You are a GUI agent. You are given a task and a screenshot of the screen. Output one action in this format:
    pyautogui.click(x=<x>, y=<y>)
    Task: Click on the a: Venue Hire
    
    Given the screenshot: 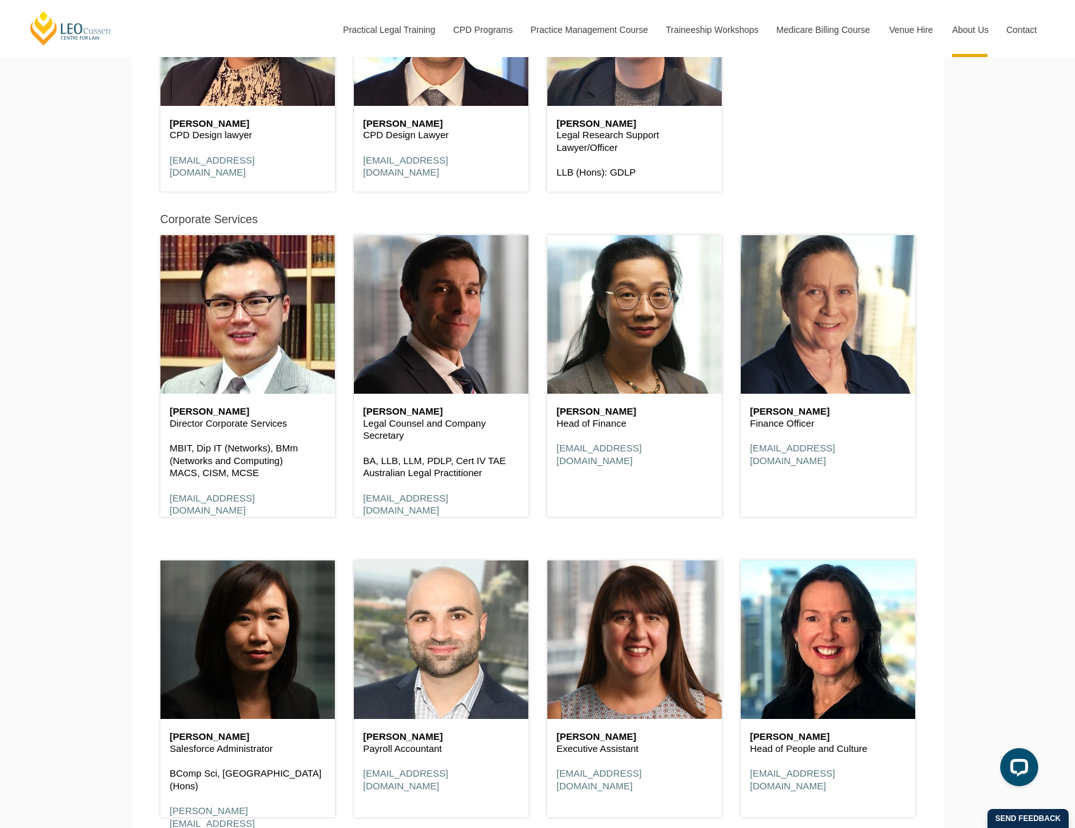 What is the action you would take?
    pyautogui.click(x=911, y=30)
    